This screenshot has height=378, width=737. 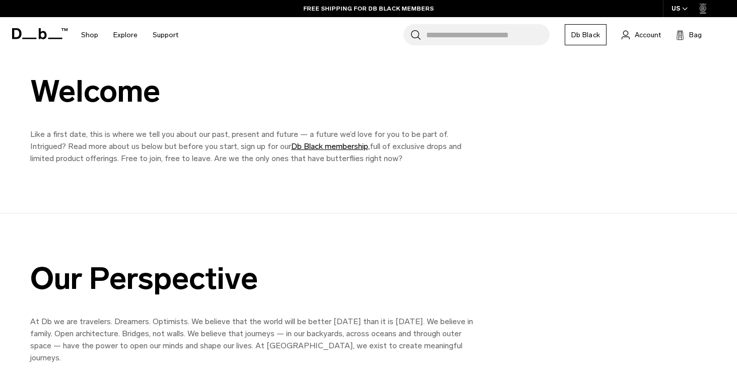 What do you see at coordinates (129, 35) in the screenshot?
I see `nav: Main Navigation` at bounding box center [129, 35].